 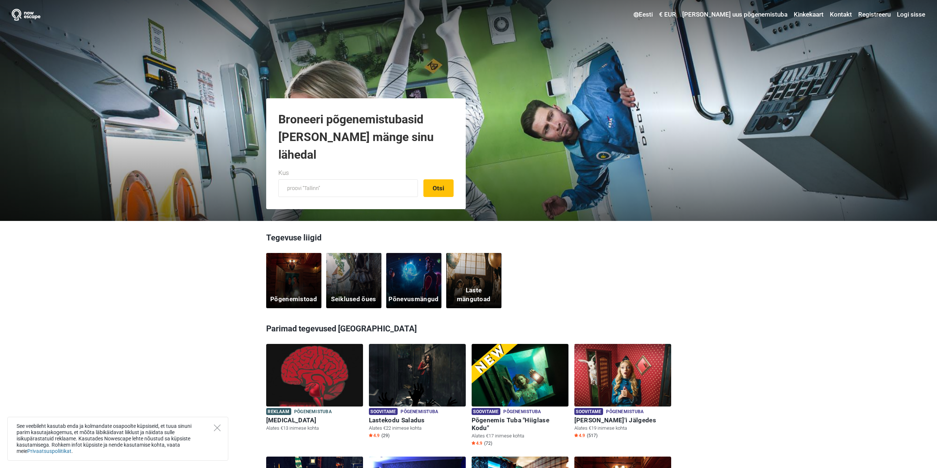 I want to click on a: € EUR, so click(x=668, y=15).